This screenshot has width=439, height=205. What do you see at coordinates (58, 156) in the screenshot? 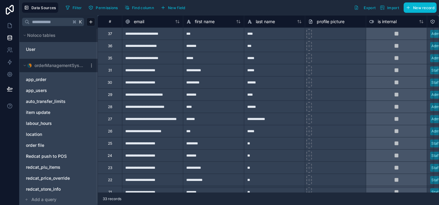
I see `div: Redcat push to POS` at bounding box center [58, 156].